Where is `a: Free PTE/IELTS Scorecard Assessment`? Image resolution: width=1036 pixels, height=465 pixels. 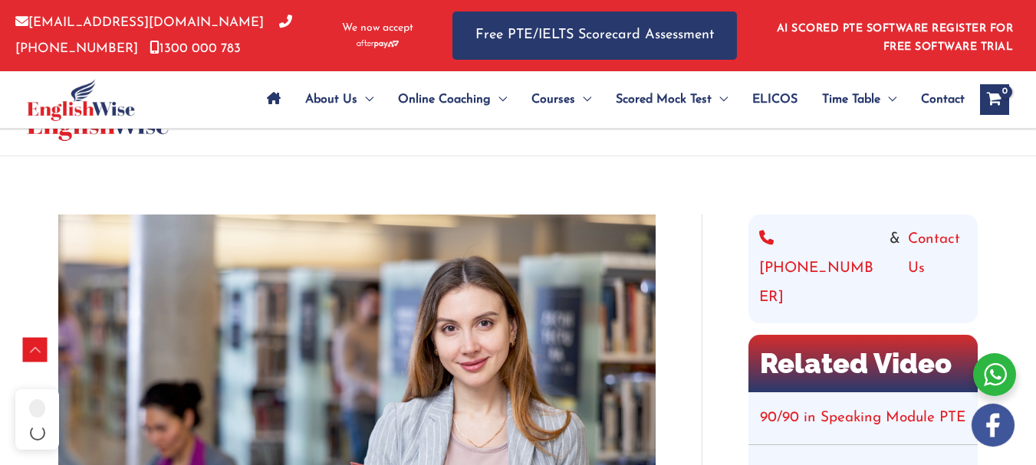 a: Free PTE/IELTS Scorecard Assessment is located at coordinates (594, 35).